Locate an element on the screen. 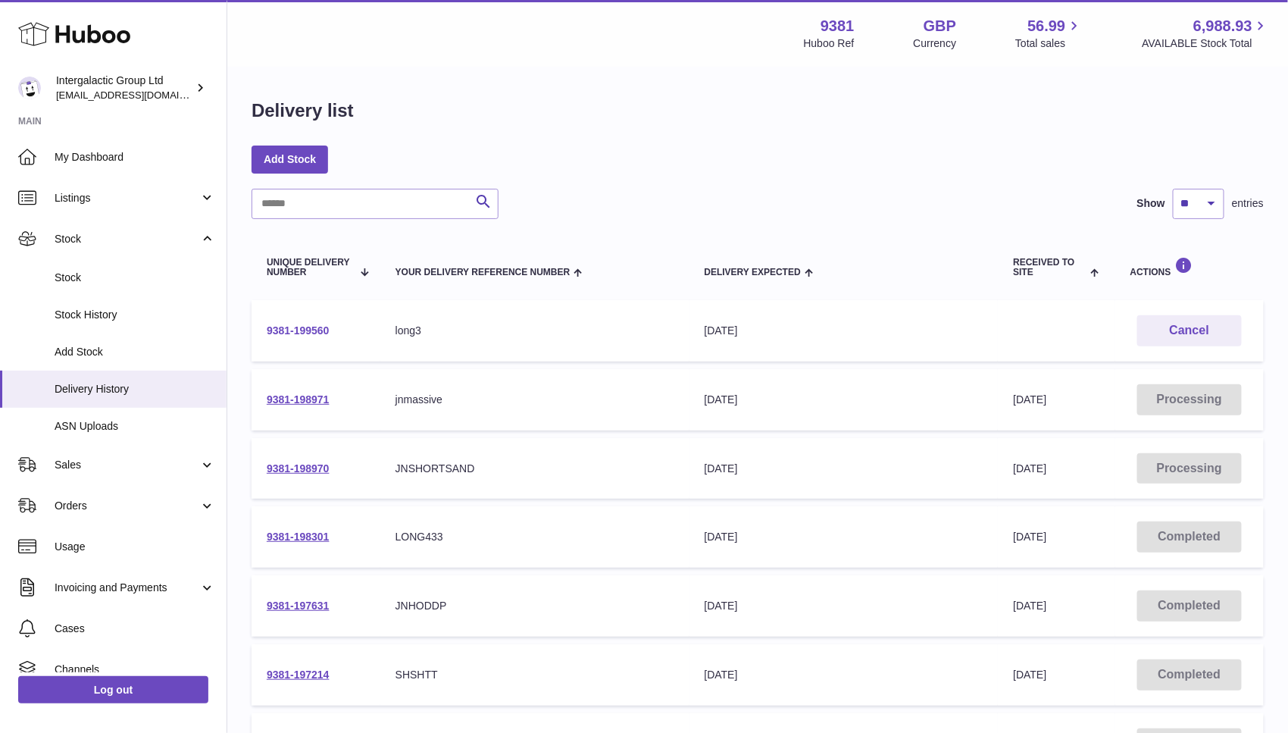  span: My Dashboard is located at coordinates (135, 157).